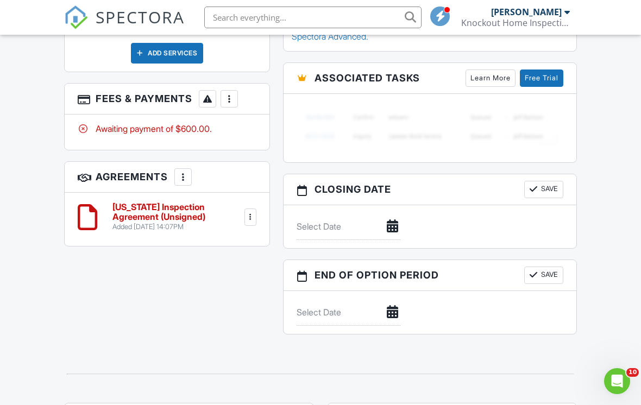  Describe the element at coordinates (313, 17) in the screenshot. I see `input: Search everything...` at that location.